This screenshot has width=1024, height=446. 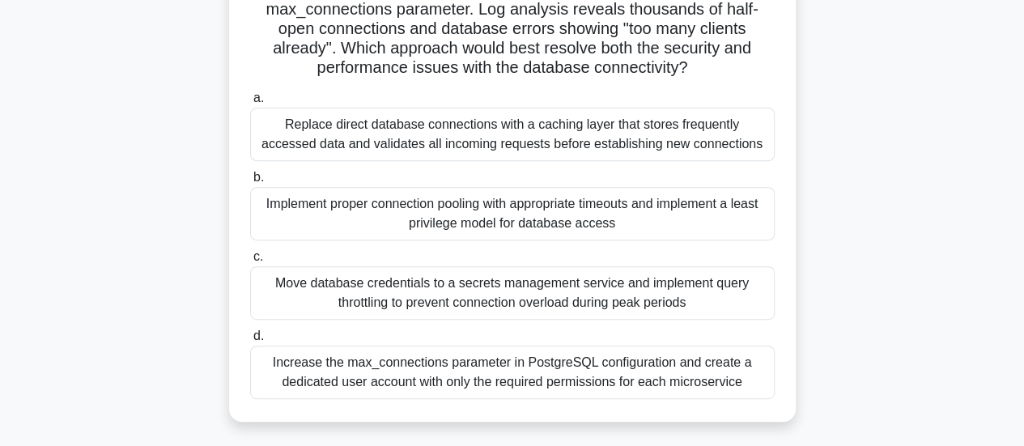 What do you see at coordinates (512, 372) in the screenshot?
I see `div: Increase the max_connections parameter in PostgreSQL configuration and create a dedicated user ac...` at bounding box center [512, 372].